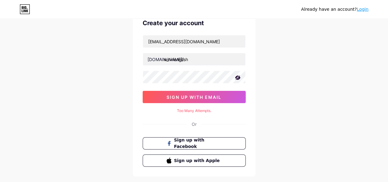 The width and height of the screenshot is (388, 182). Describe the element at coordinates (194, 23) in the screenshot. I see `div: Create your account` at that location.